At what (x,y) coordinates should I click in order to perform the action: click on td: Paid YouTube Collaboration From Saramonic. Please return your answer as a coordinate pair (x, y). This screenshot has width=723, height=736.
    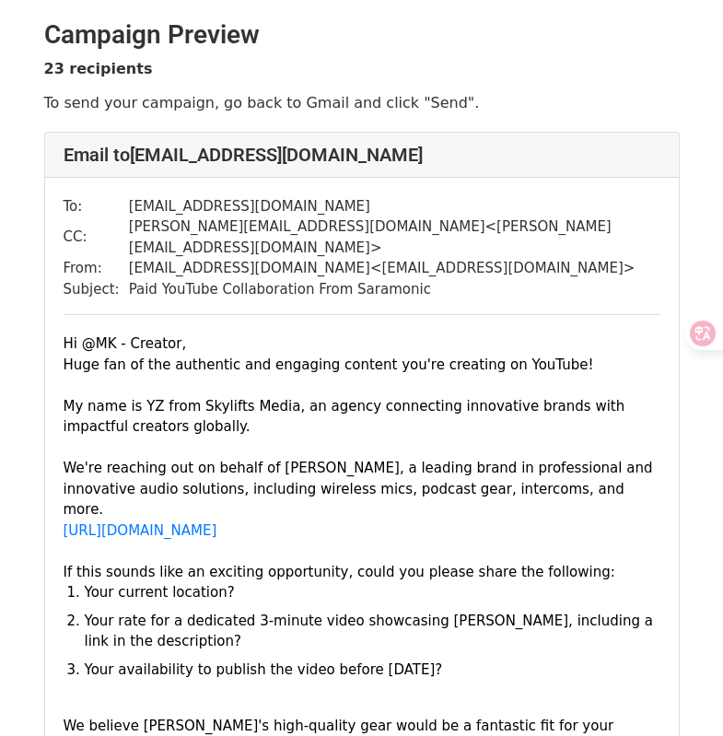
    Looking at the image, I should click on (394, 289).